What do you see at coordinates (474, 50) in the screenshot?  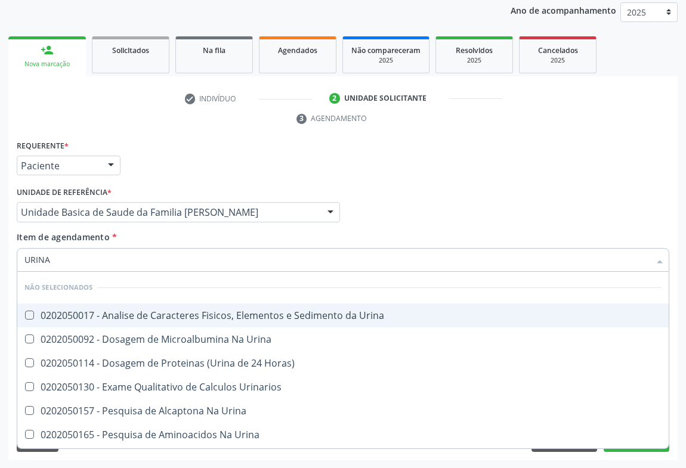 I see `span: Resolvidos` at bounding box center [474, 50].